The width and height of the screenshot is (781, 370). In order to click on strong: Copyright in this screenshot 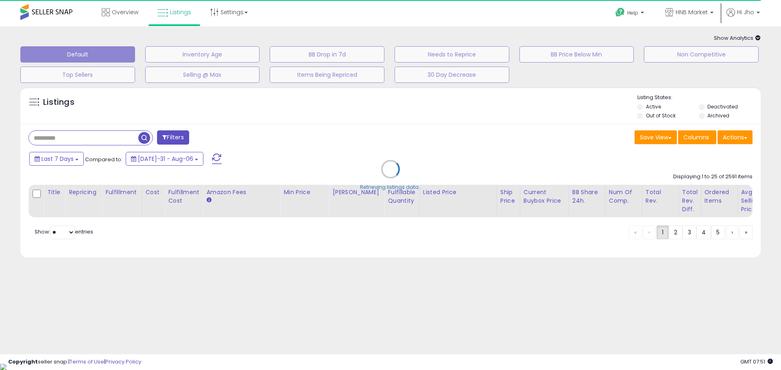, I will do `click(23, 362)`.